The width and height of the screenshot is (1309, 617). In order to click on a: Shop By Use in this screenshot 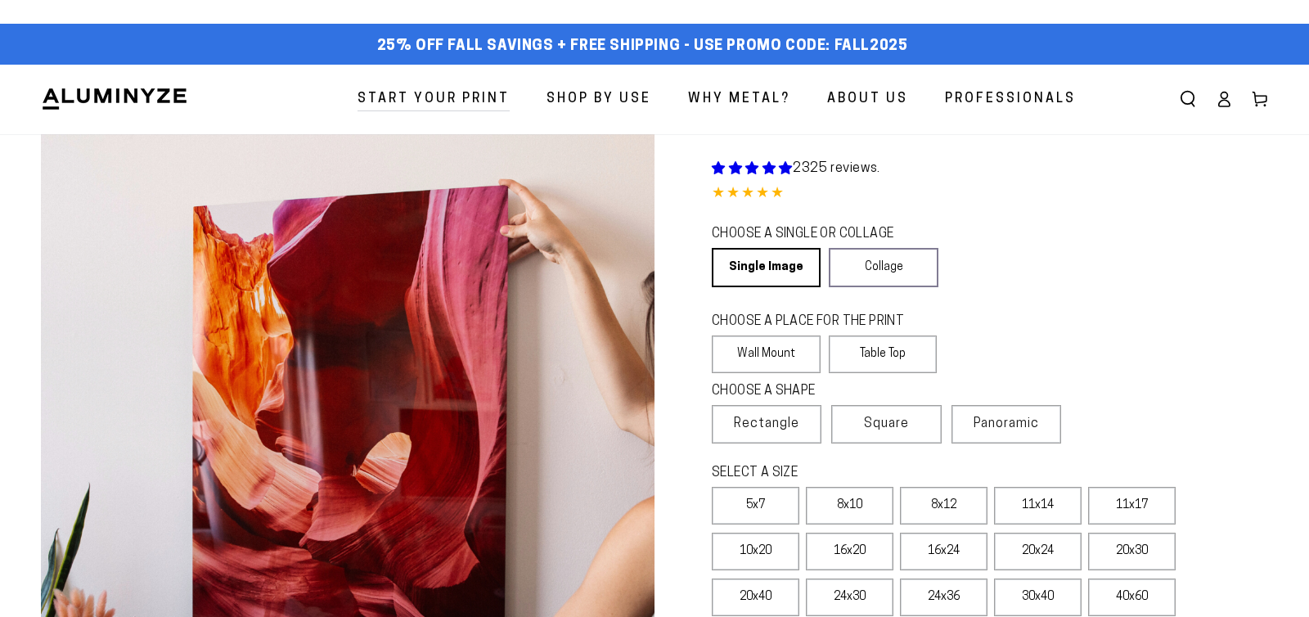, I will do `click(599, 99)`.